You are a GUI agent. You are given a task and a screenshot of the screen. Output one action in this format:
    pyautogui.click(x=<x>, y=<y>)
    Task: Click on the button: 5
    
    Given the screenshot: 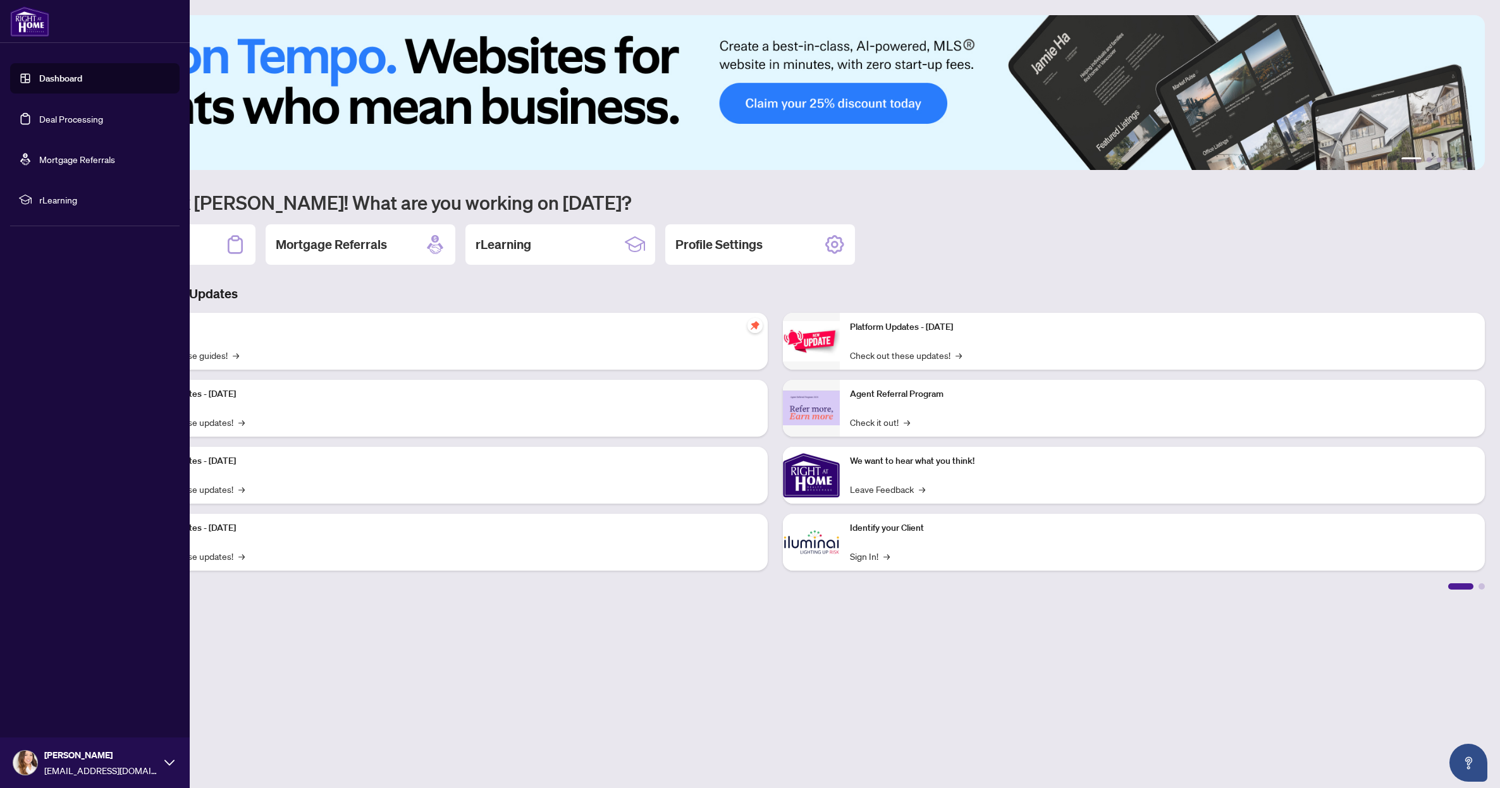 What is the action you would take?
    pyautogui.click(x=1459, y=160)
    